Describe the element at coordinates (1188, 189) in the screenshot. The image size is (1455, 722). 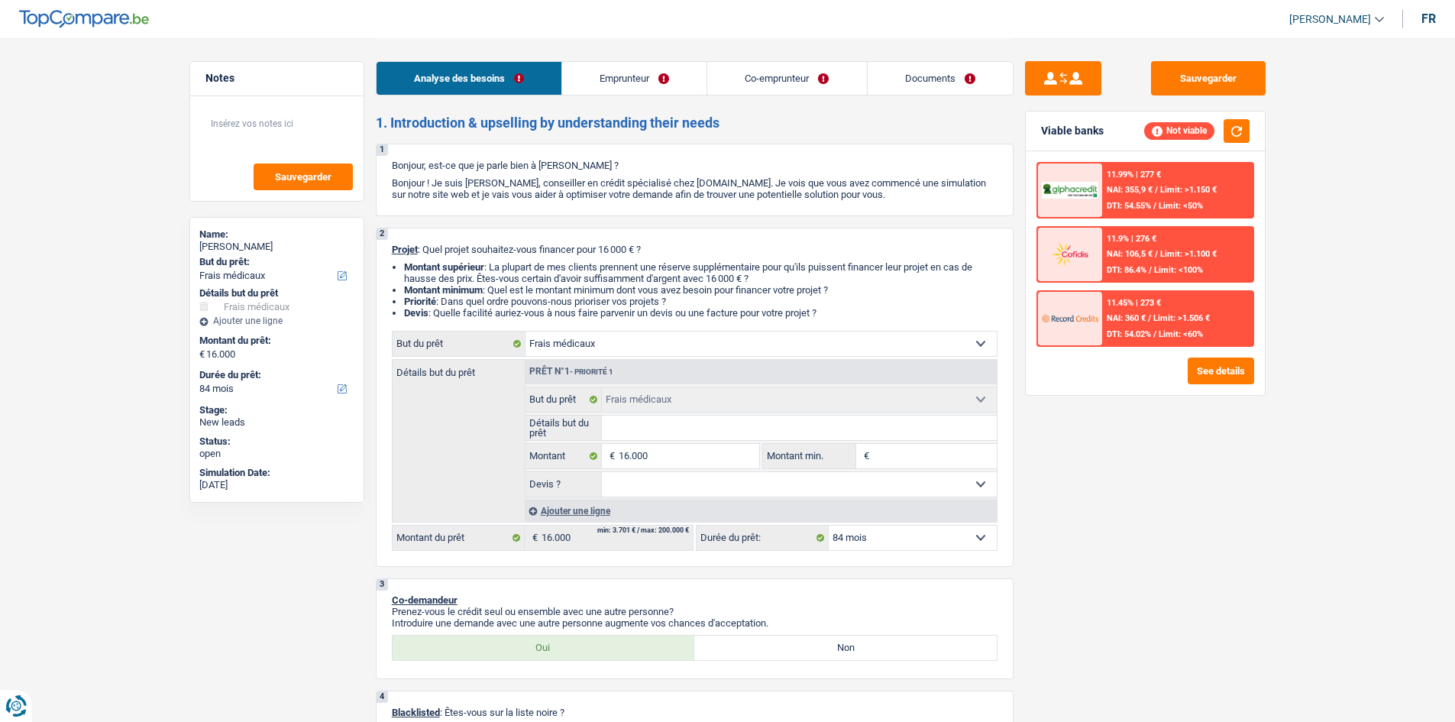
I see `span: Limit: >1.150 €` at that location.